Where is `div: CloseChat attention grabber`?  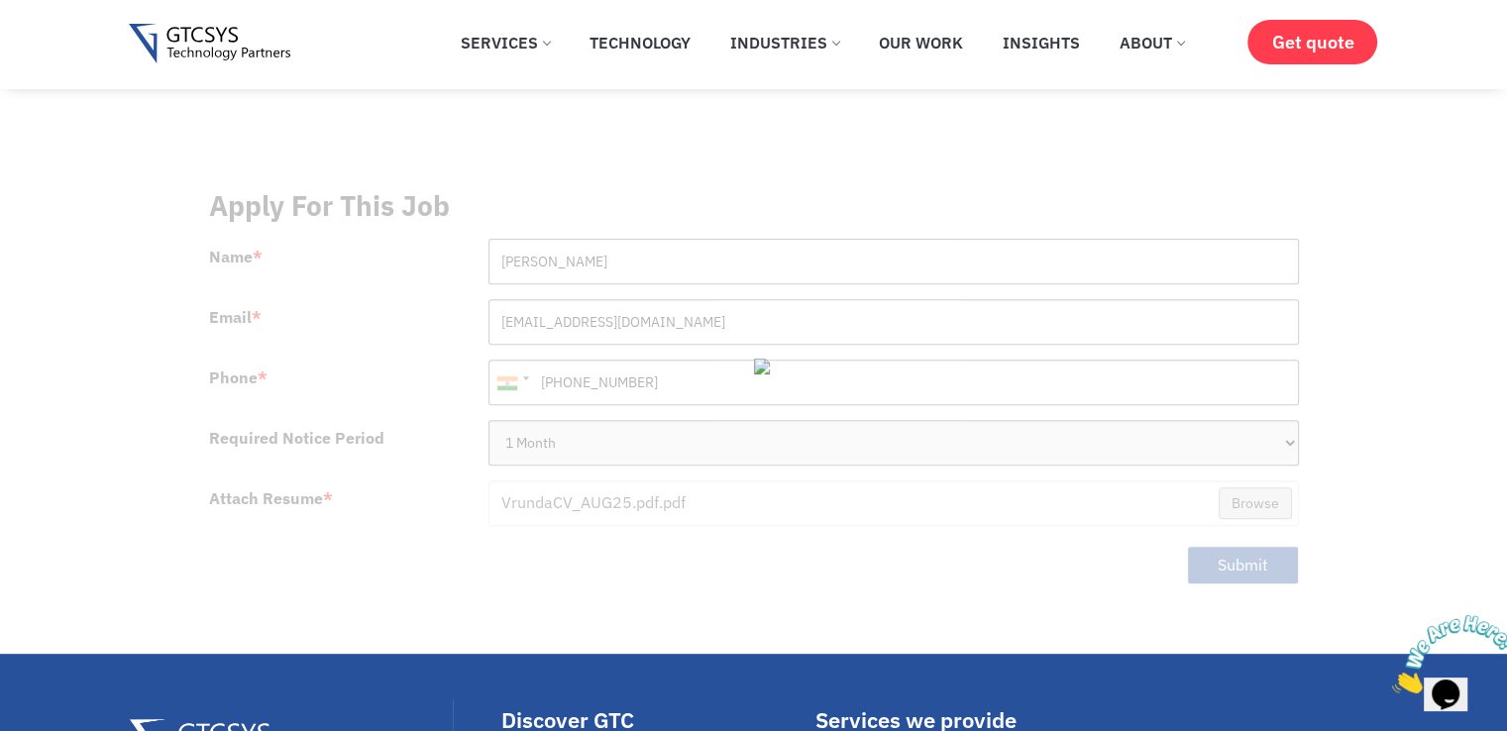 div: CloseChat attention grabber is located at coordinates (61, 47).